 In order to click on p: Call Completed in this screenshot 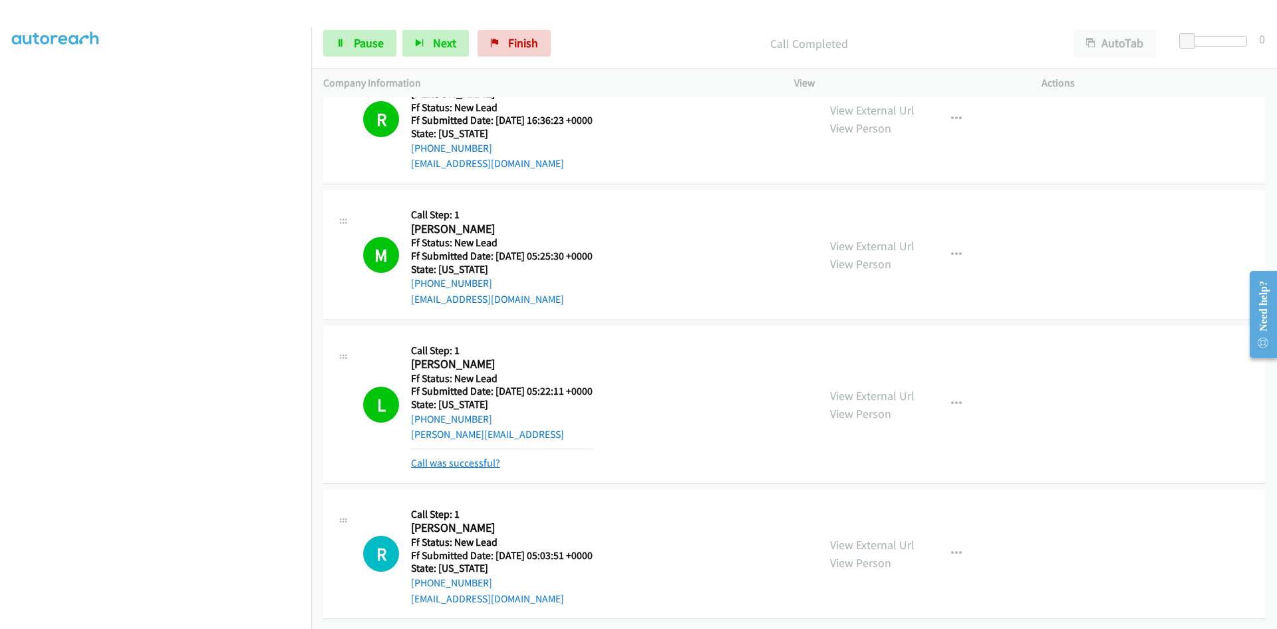, I will do `click(809, 43)`.